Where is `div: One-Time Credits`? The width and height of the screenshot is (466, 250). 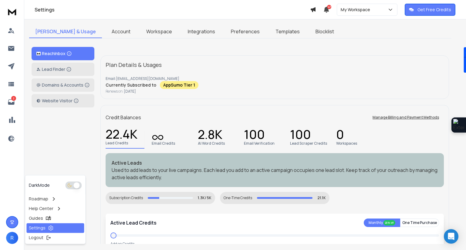
div: One-Time Credits is located at coordinates (238, 198).